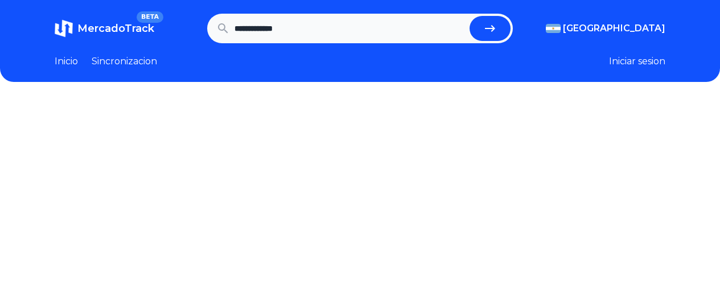 The height and width of the screenshot is (305, 720). I want to click on button: Iniciar sesion, so click(637, 62).